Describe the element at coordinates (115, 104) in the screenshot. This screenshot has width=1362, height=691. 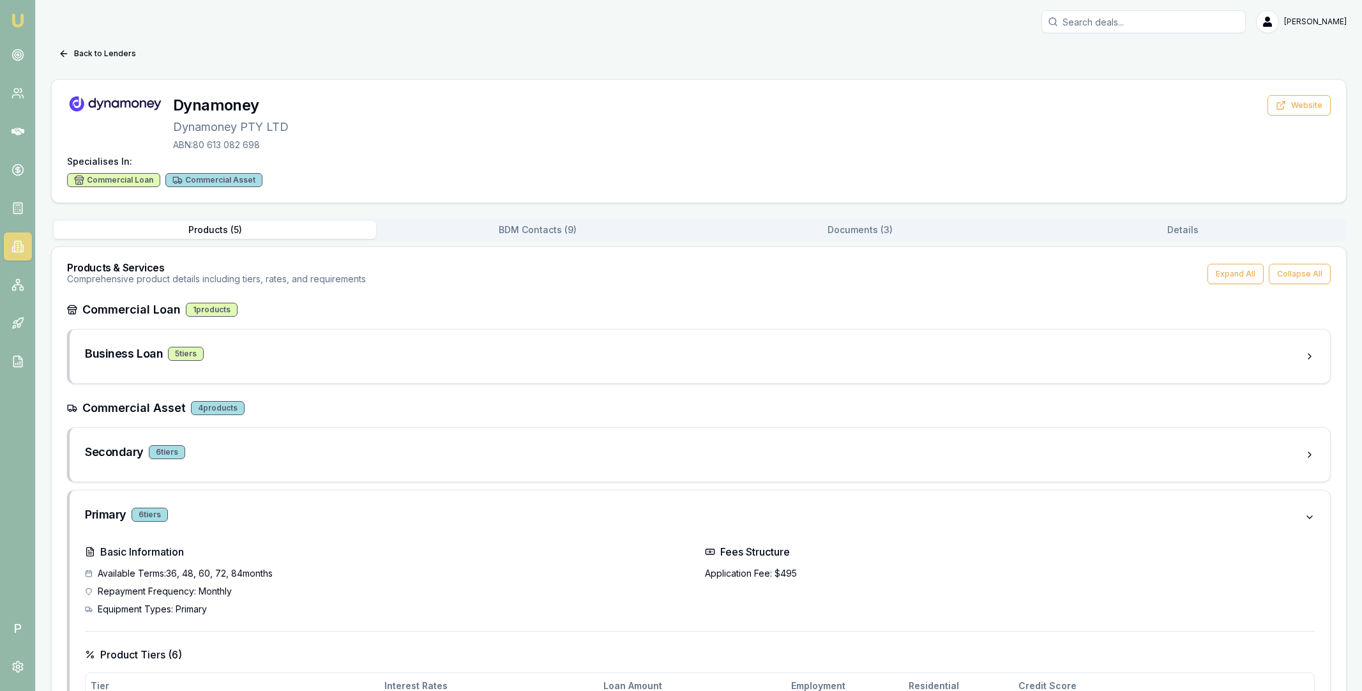
I see `img: Dynamoney logo` at that location.